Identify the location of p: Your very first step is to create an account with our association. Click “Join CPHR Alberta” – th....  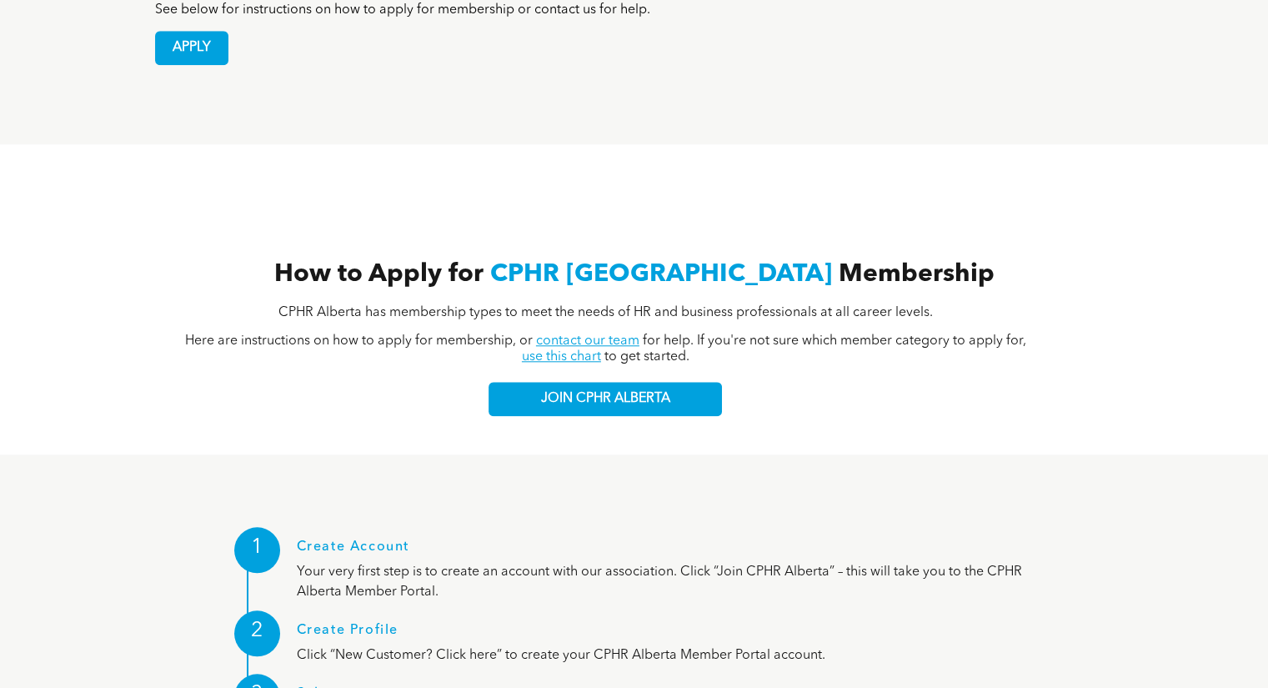
(674, 582).